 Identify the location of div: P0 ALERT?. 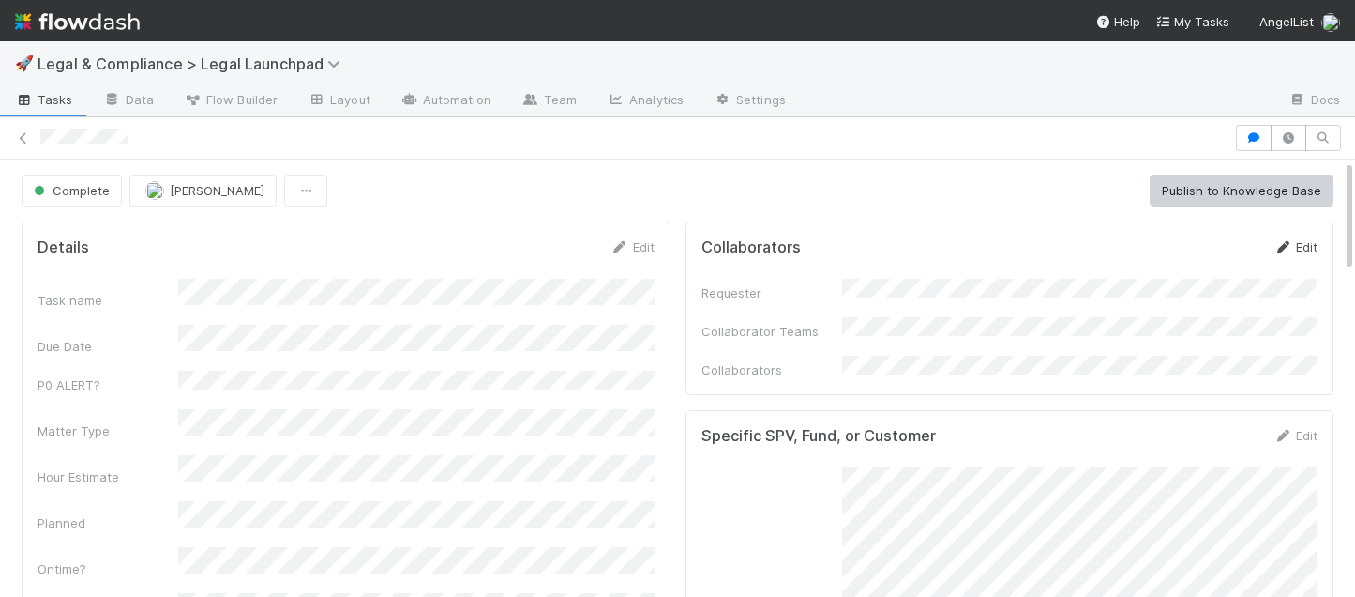
(108, 385).